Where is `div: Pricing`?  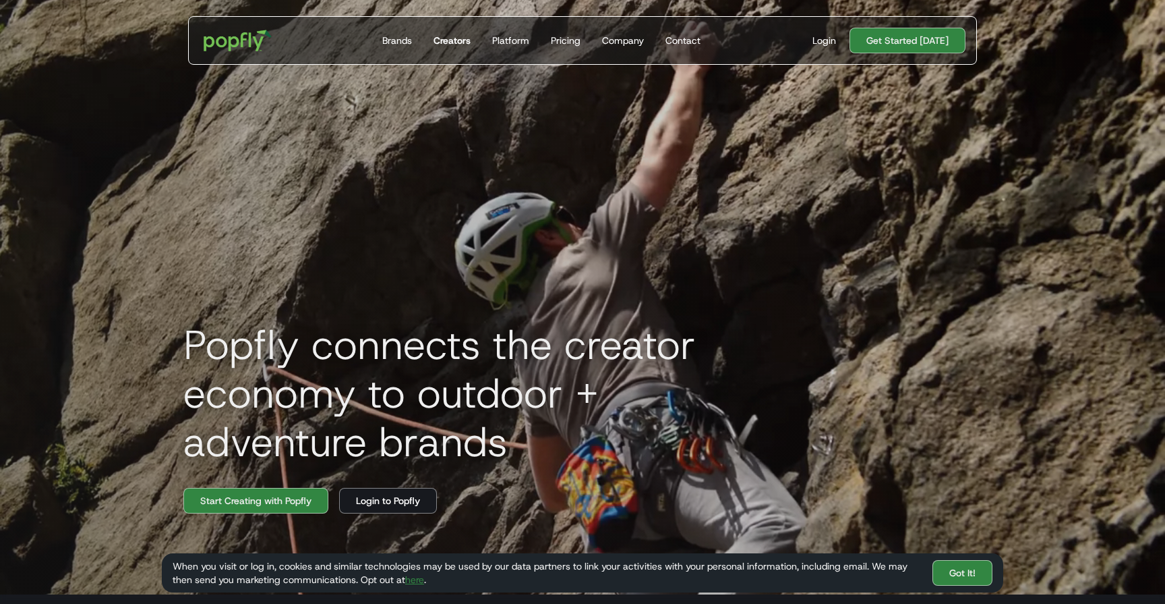 div: Pricing is located at coordinates (566, 40).